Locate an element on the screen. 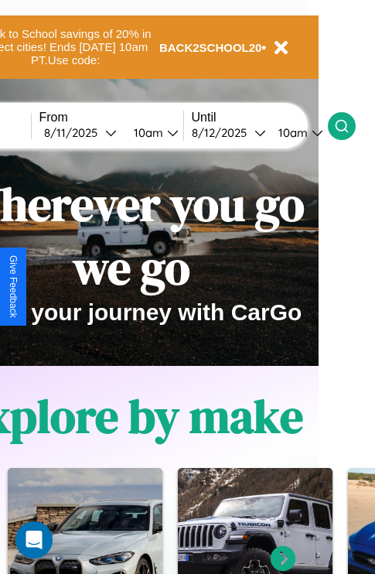  div: 8 / 12 / 2025 is located at coordinates (223, 132).